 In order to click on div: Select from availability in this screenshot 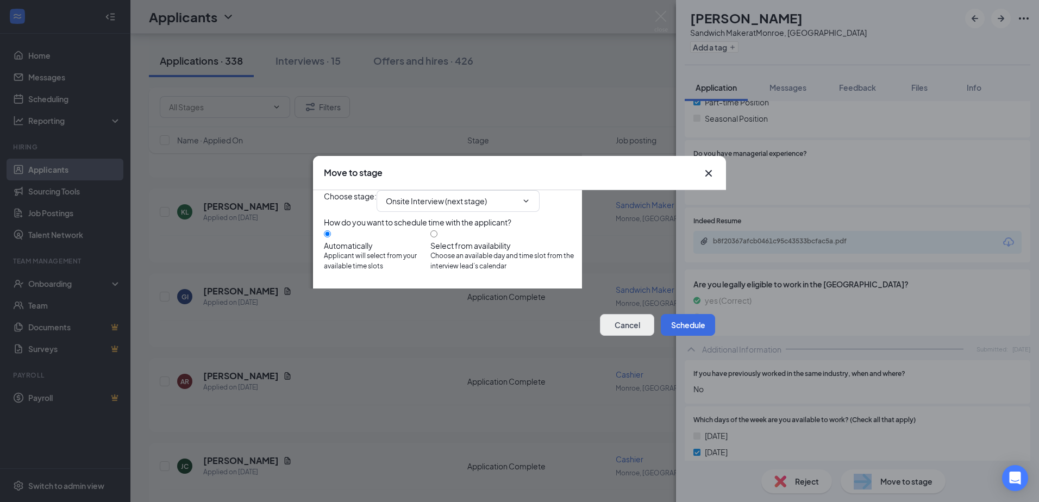, I will do `click(507, 246)`.